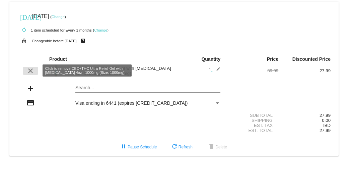 The width and height of the screenshot is (348, 185). I want to click on mat-icon: refresh, so click(175, 147).